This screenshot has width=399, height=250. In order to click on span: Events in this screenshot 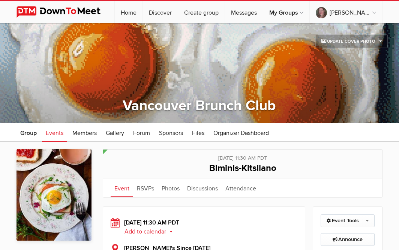, I will do `click(54, 133)`.